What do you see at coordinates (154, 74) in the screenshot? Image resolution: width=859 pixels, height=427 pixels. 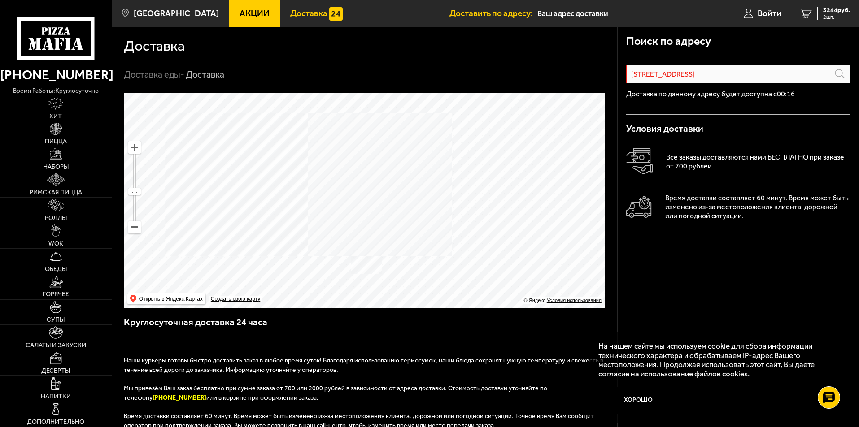 I see `a: Доставка еды-` at bounding box center [154, 74].